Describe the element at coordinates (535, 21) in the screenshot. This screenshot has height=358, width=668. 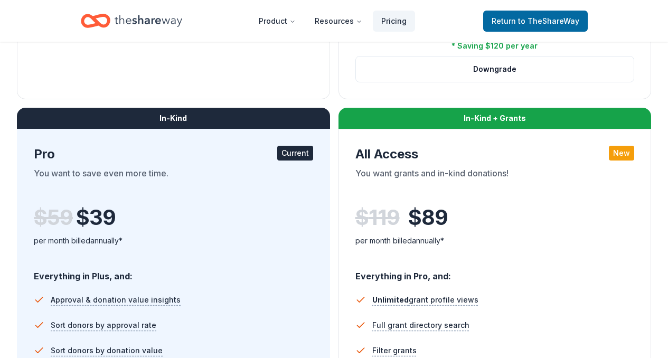
I see `span: Return` at that location.